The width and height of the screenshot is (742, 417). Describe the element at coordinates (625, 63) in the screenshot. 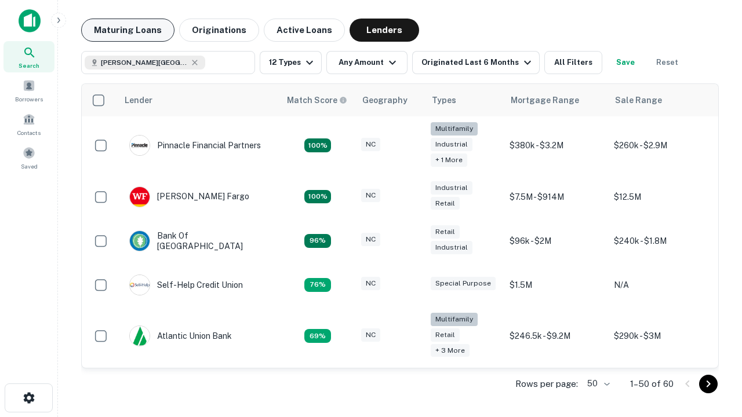

I see `button: Save your search to get updates of matches that match your search criteria.` at that location.